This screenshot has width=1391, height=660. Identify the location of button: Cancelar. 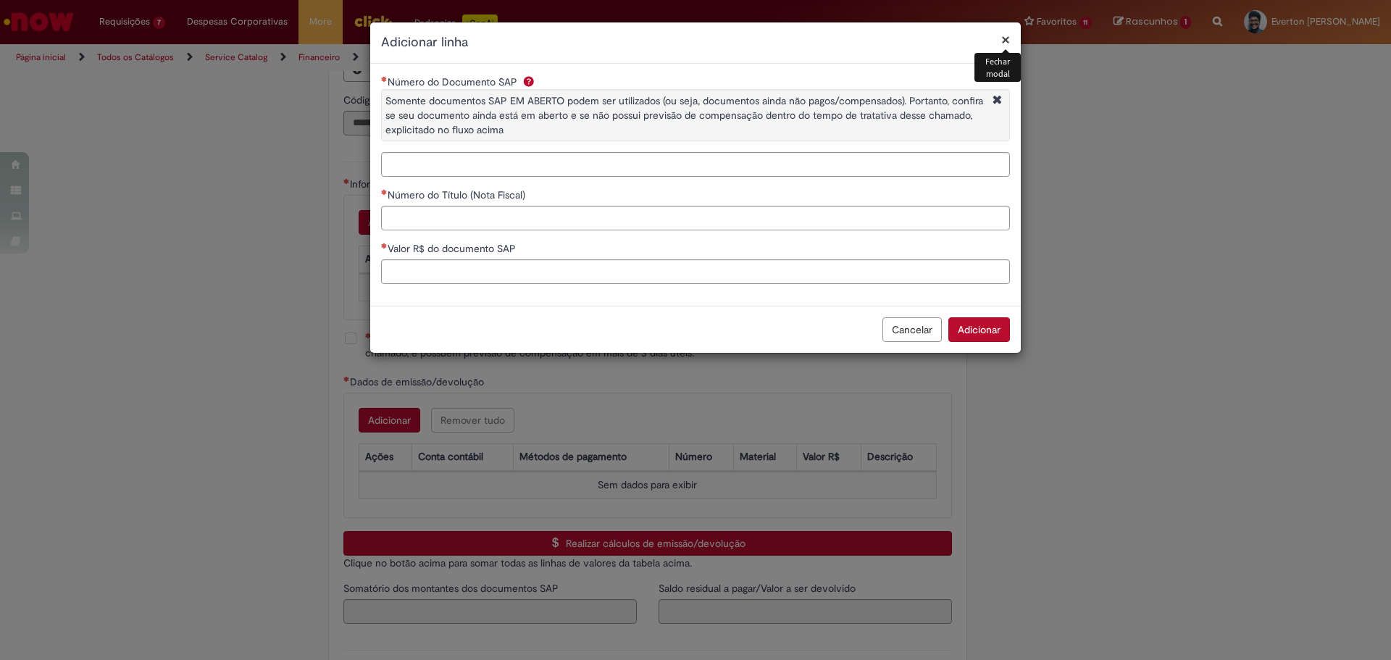
(912, 330).